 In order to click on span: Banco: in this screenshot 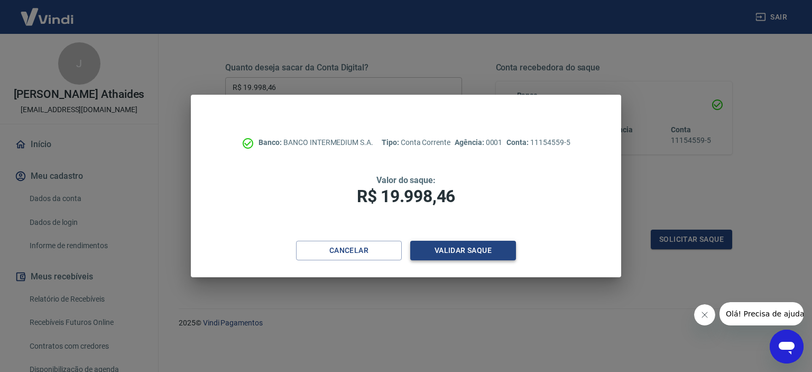, I will do `click(271, 142)`.